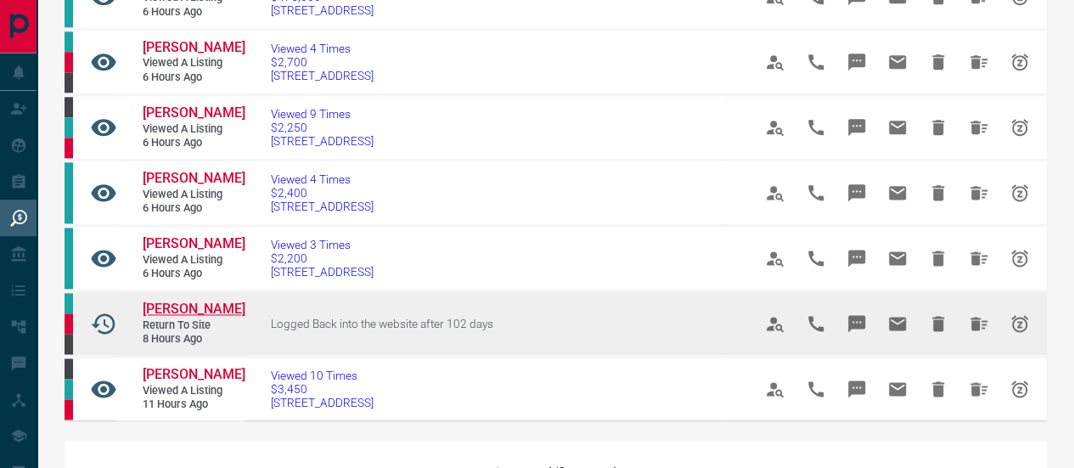 The width and height of the screenshot is (1074, 468). What do you see at coordinates (322, 258) in the screenshot?
I see `span: $2,200` at bounding box center [322, 258].